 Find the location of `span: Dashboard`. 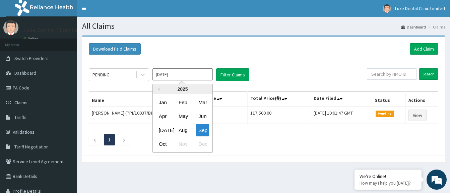

span: Dashboard is located at coordinates (25, 73).